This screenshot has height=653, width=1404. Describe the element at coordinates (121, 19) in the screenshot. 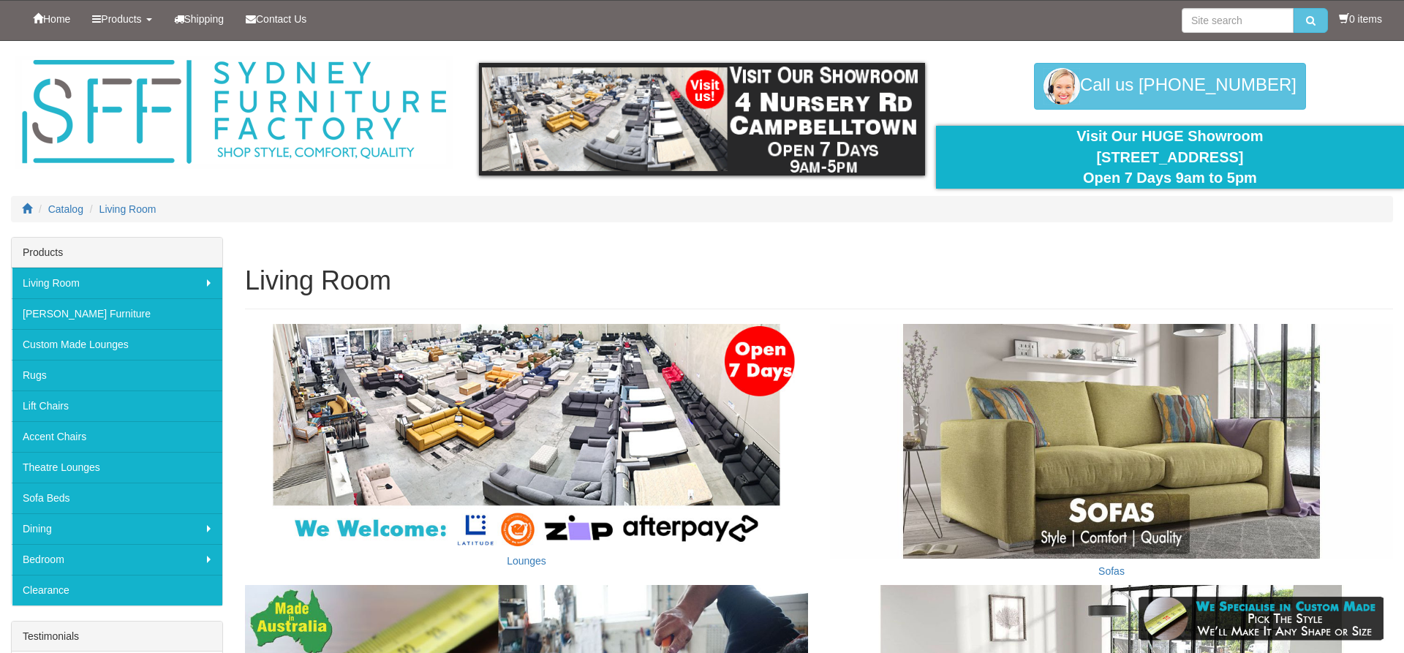

I see `a: Products` at that location.